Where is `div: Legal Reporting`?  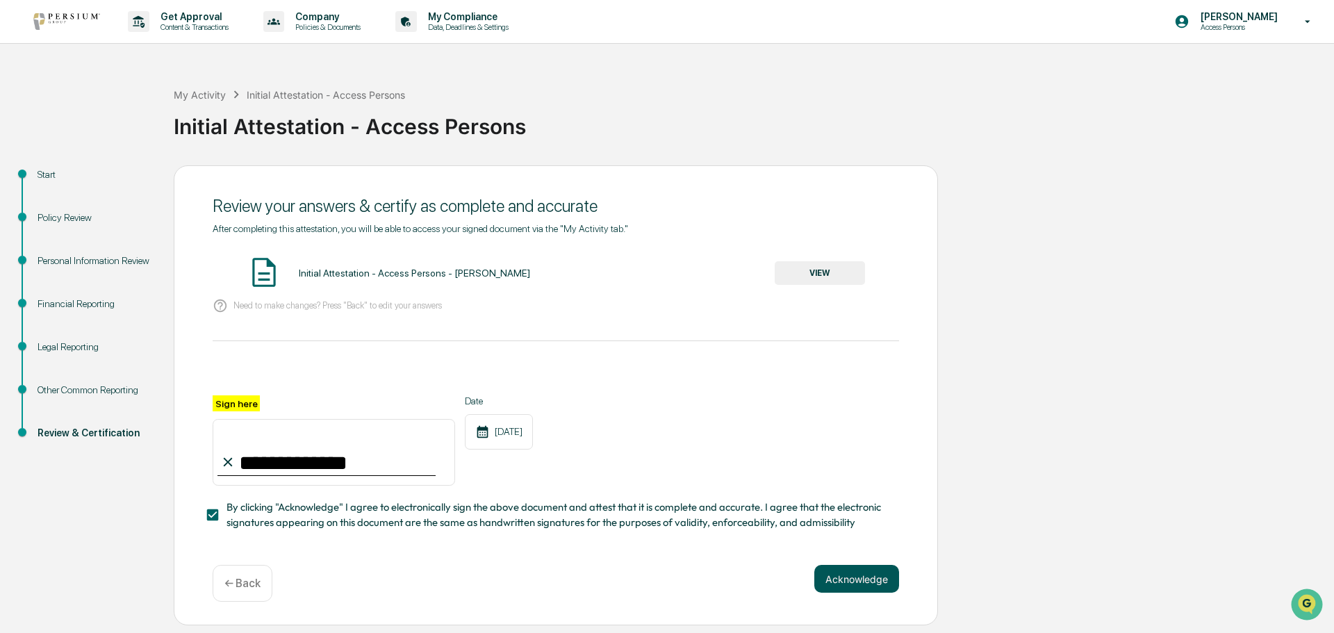 div: Legal Reporting is located at coordinates (94, 347).